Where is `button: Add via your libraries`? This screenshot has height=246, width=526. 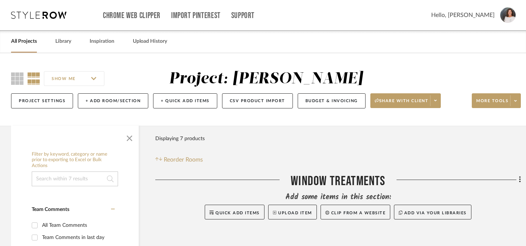 button: Add via your libraries is located at coordinates (433, 212).